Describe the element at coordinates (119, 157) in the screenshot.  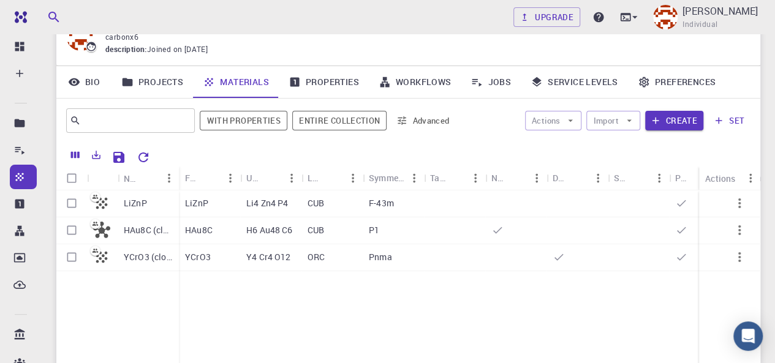
I see `button: Save Explorer Settings` at that location.